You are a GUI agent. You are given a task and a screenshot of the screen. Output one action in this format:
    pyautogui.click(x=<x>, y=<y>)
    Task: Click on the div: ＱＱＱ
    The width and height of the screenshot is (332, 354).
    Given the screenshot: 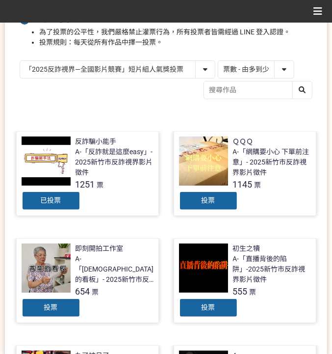 What is the action you would take?
    pyautogui.click(x=243, y=141)
    